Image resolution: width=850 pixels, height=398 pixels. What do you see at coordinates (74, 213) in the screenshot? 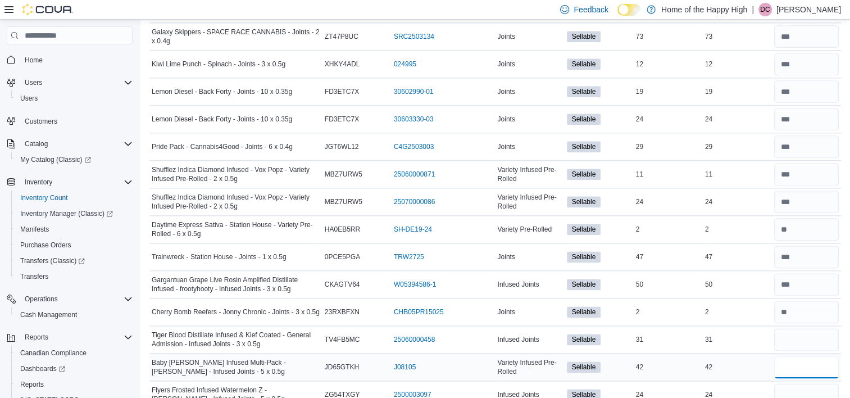
I see `a: Inventory Manager (Classic)` at bounding box center [74, 213].